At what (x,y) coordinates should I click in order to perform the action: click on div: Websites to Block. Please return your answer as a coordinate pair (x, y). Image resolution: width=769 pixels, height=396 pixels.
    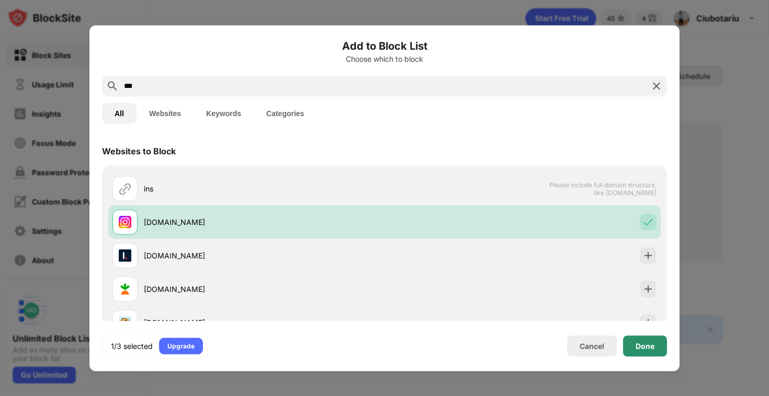
    Looking at the image, I should click on (139, 151).